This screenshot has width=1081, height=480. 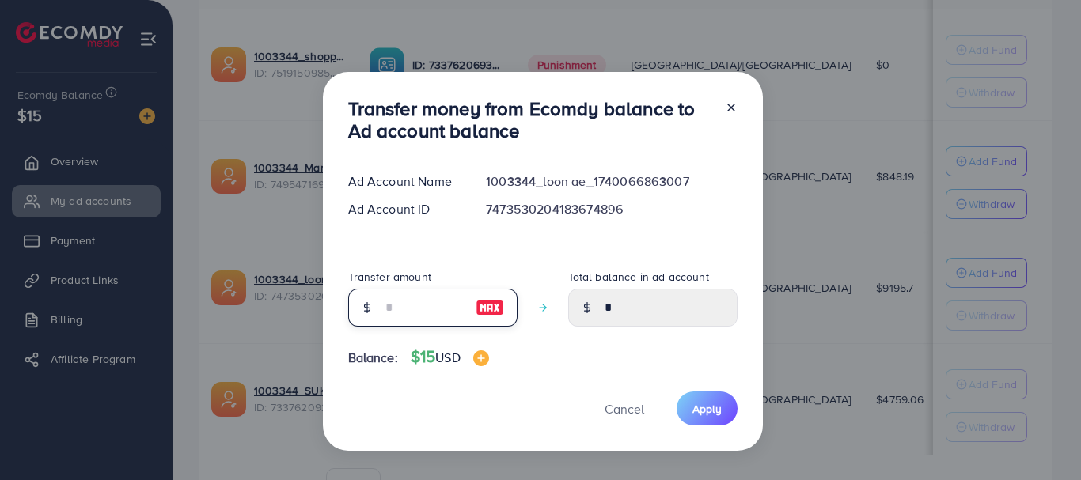 I want to click on label: Transfer amount, so click(x=389, y=277).